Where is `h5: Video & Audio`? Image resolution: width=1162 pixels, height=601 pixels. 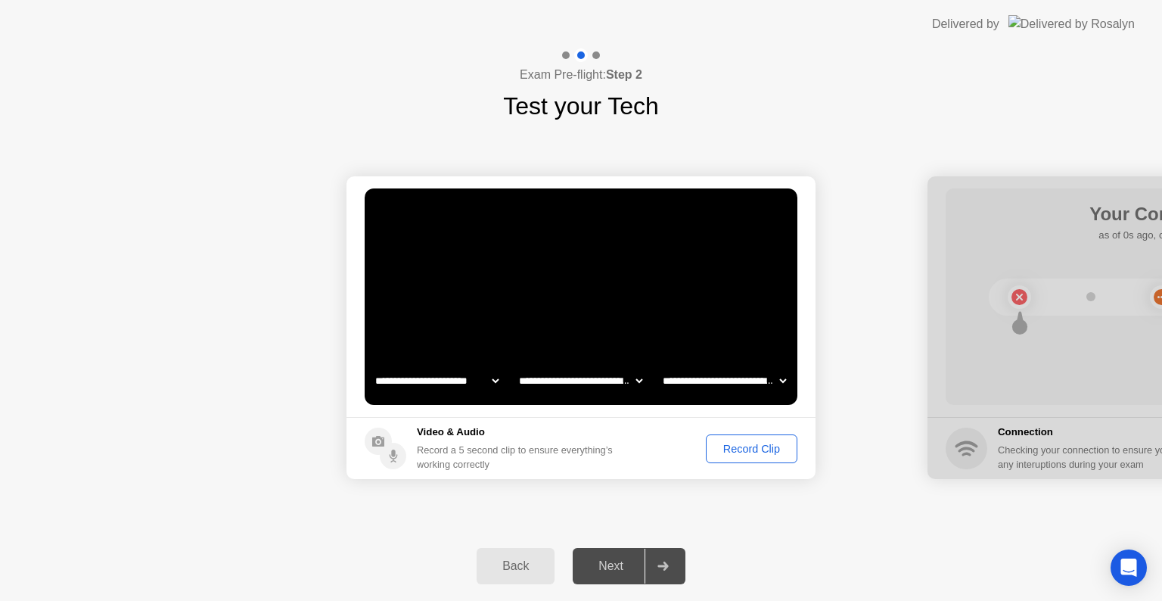
h5: Video & Audio is located at coordinates (517, 432).